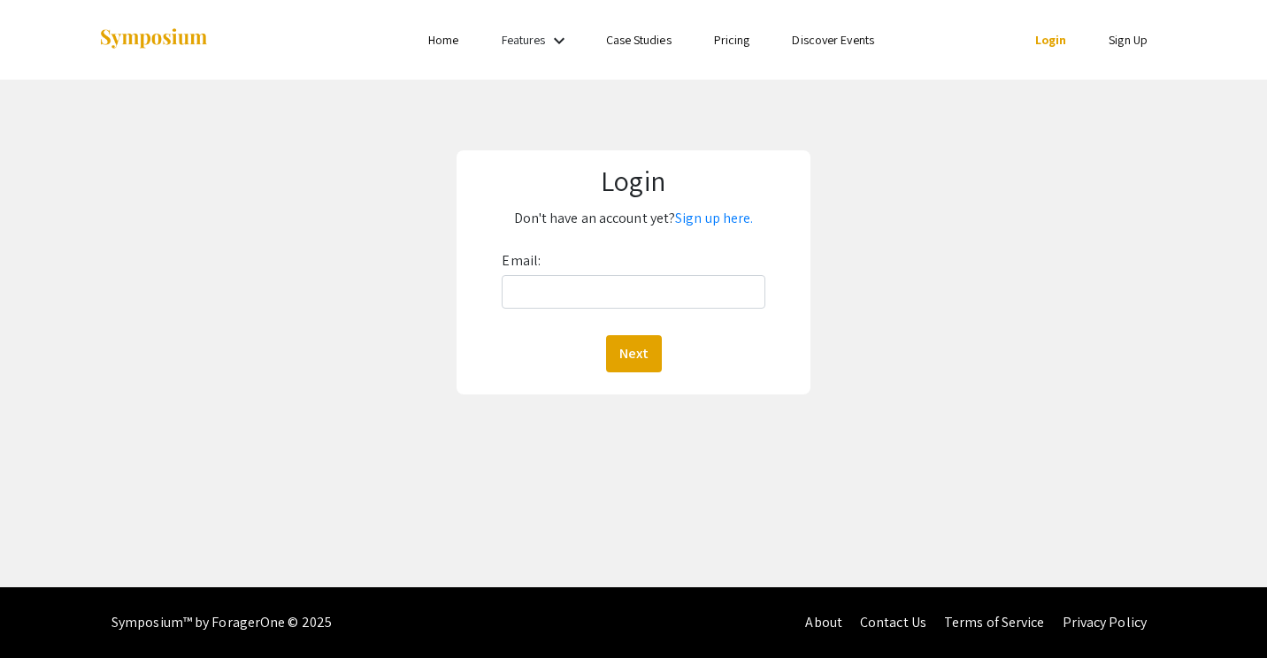 This screenshot has width=1267, height=658. I want to click on a: Contact Us, so click(893, 622).